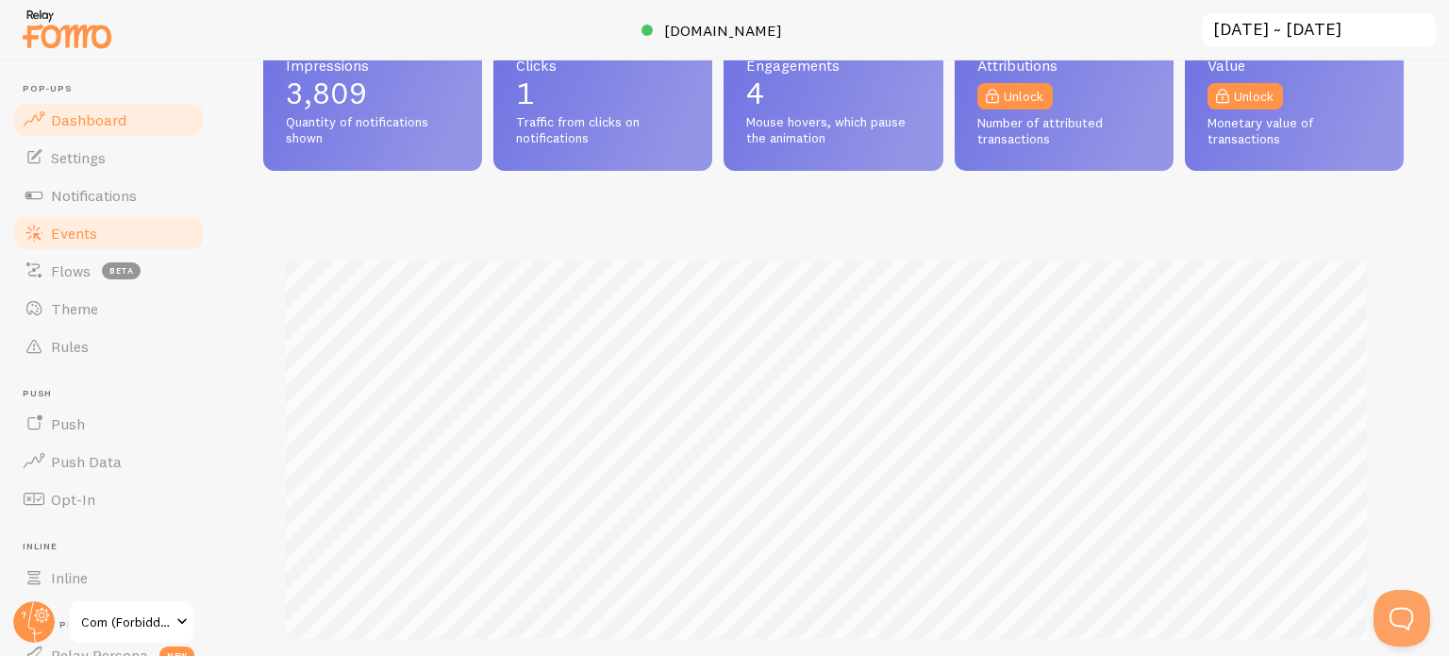 Image resolution: width=1449 pixels, height=656 pixels. I want to click on span: Mouse hovers, which pause the animation, so click(833, 130).